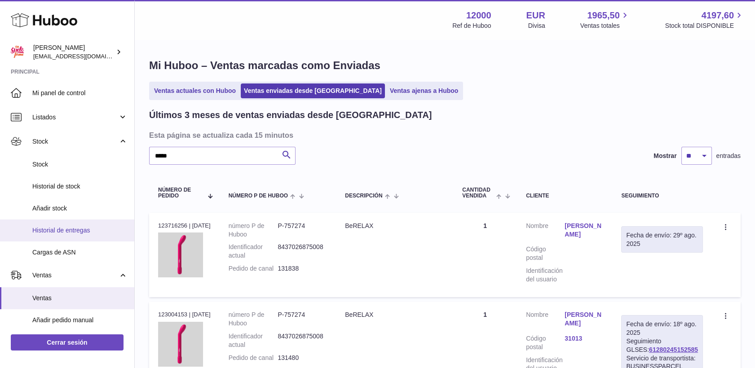 Image resolution: width=755 pixels, height=368 pixels. Describe the element at coordinates (545, 275) in the screenshot. I see `dt: Identificación del usuario` at that location.